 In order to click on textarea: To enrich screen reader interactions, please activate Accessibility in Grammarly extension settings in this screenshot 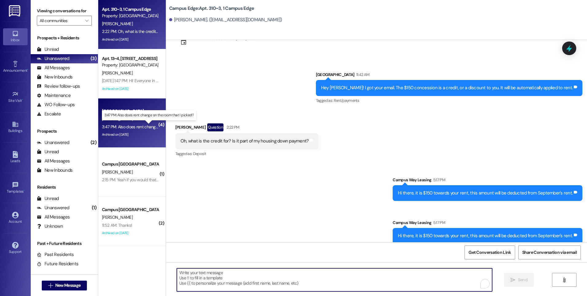, I will do `click(335, 279)`.